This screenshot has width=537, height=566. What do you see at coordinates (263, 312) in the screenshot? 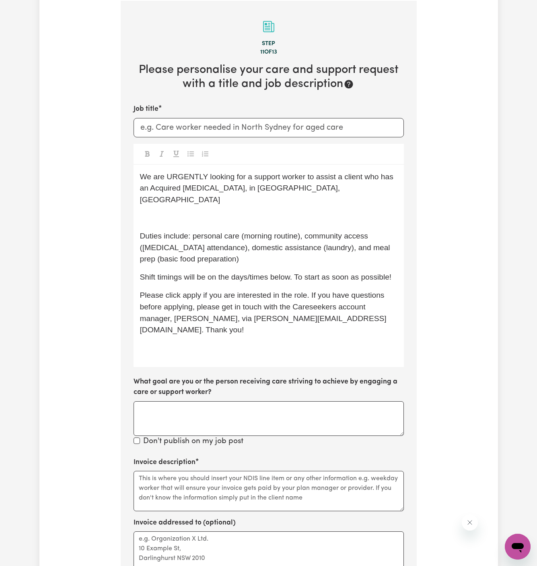
I see `span: Please click apply if you are interested in the role. If you have questions before applying, plea...` at bounding box center [263, 312].